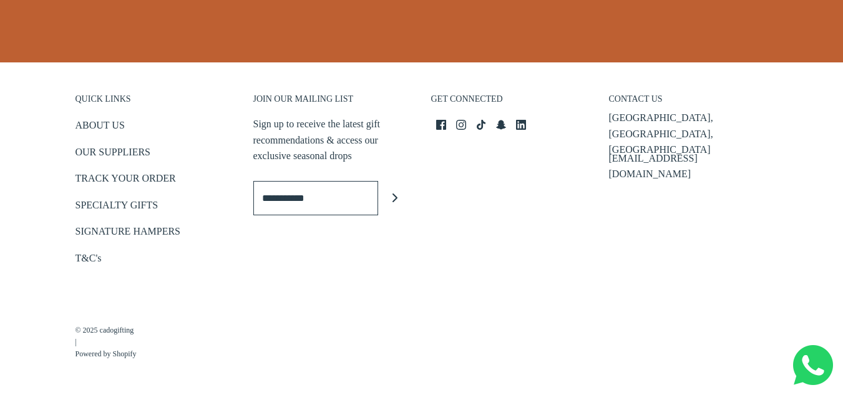 This screenshot has width=843, height=395. I want to click on span: Number of gifts, so click(203, 109).